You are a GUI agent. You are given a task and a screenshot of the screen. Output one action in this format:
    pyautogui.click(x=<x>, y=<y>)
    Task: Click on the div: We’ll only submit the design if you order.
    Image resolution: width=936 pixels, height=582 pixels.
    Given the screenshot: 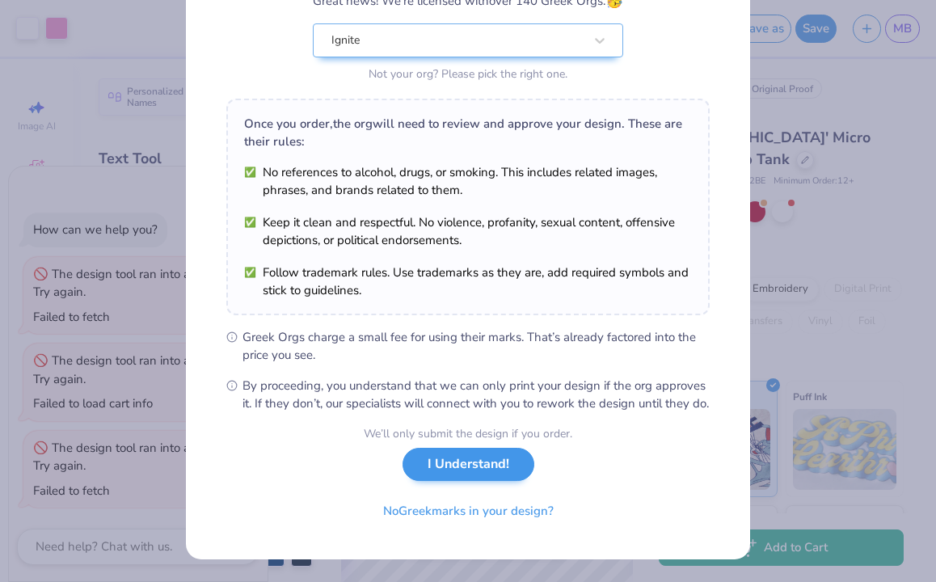 What is the action you would take?
    pyautogui.click(x=468, y=433)
    